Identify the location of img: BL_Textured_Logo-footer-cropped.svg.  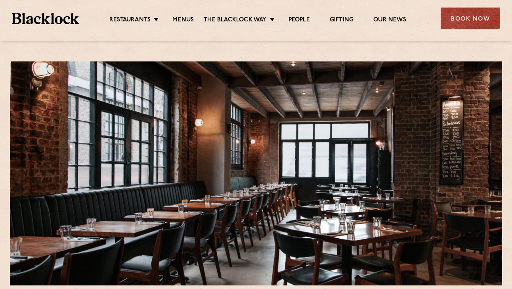
(45, 18).